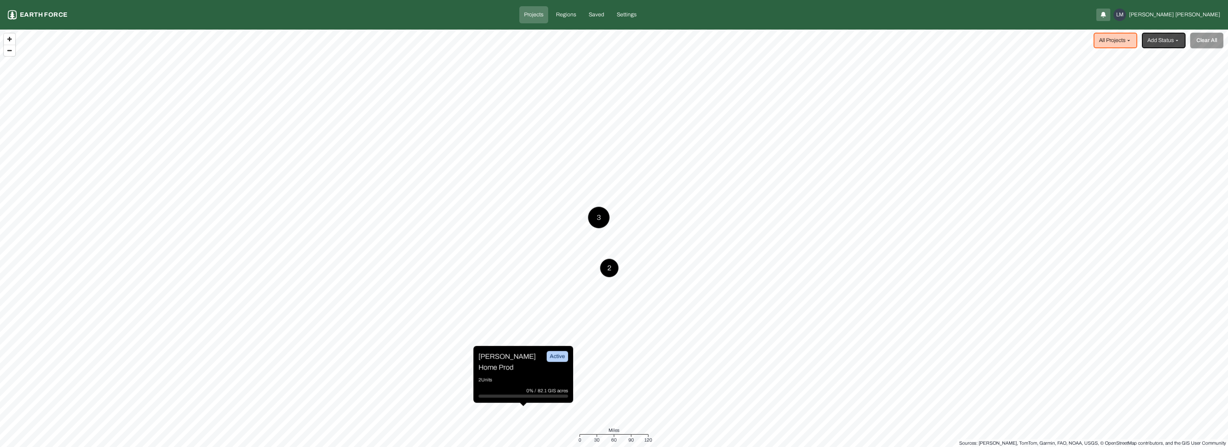 Image resolution: width=1228 pixels, height=447 pixels. I want to click on div: LM, so click(1119, 15).